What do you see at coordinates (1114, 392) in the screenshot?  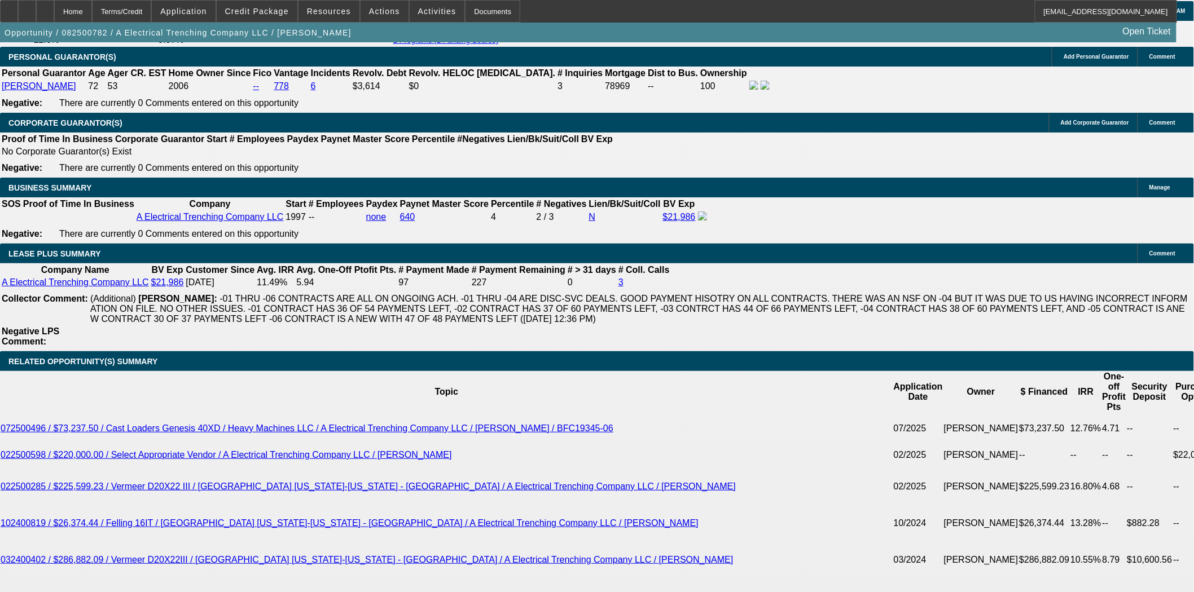 I see `th: One-off Profit Pts` at bounding box center [1114, 392].